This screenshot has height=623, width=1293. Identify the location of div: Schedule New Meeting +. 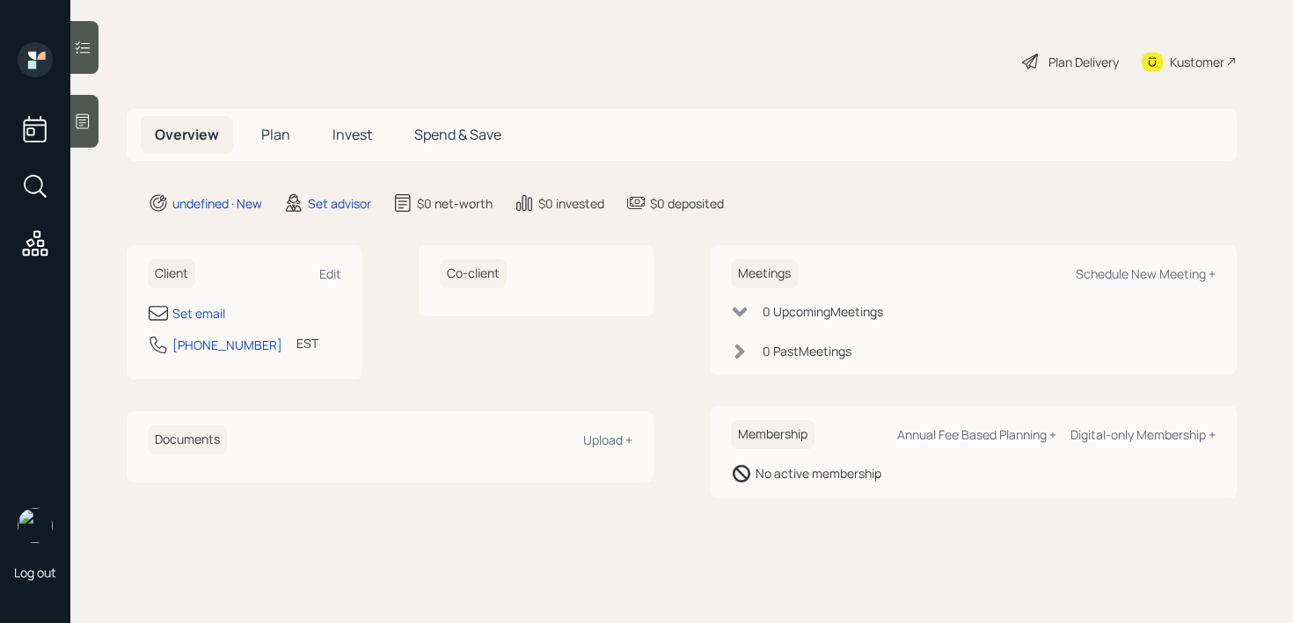
(1145, 273).